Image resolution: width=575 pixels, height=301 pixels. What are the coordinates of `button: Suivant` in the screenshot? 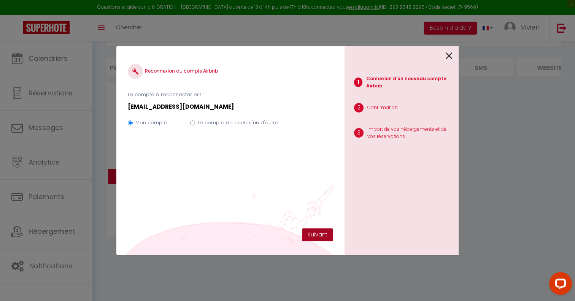 It's located at (318, 235).